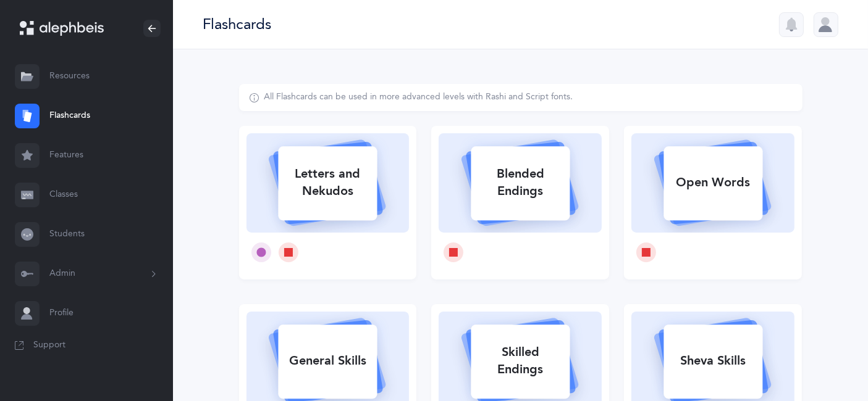 The width and height of the screenshot is (868, 401). I want to click on div: Sheva Skills, so click(713, 361).